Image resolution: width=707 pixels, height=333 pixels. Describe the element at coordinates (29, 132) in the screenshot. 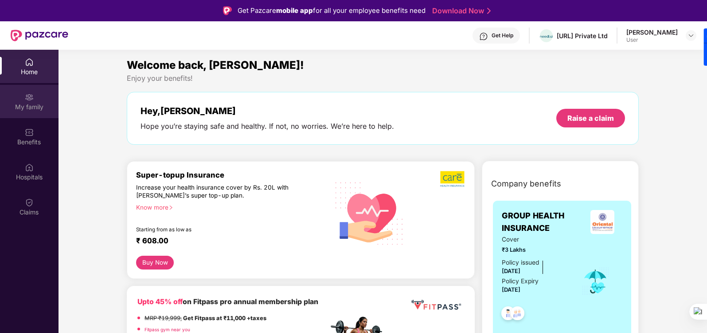

I see `img: svg+xml;base64,PHN2ZyBpZD0iQmVuZWZpdHMiIHhtbG5zPSJodHRwOi8vd3d3LnczLm9yZy8yMDAwL3N2ZyIgd2lkdGg9Ij...` at that location.